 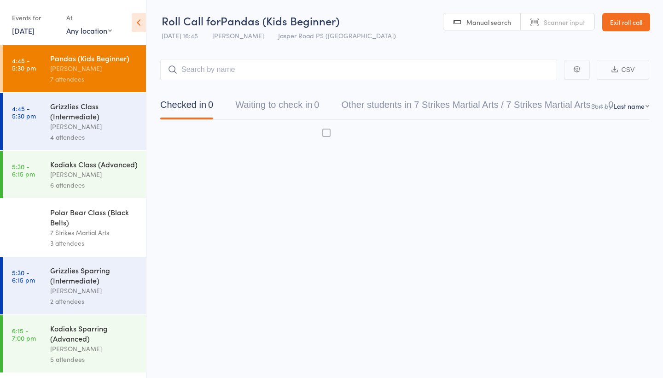 What do you see at coordinates (626, 22) in the screenshot?
I see `a: Exit roll call` at bounding box center [626, 22].